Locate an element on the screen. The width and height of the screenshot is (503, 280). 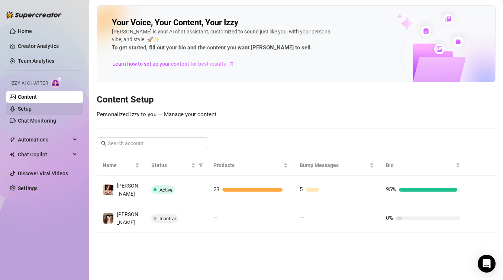
span: Products is located at coordinates (247, 165).